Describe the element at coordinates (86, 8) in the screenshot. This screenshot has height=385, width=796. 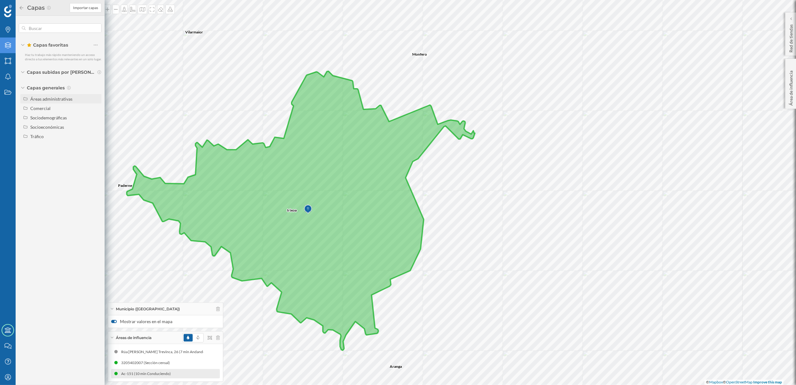
I see `span: Importar capas` at that location.